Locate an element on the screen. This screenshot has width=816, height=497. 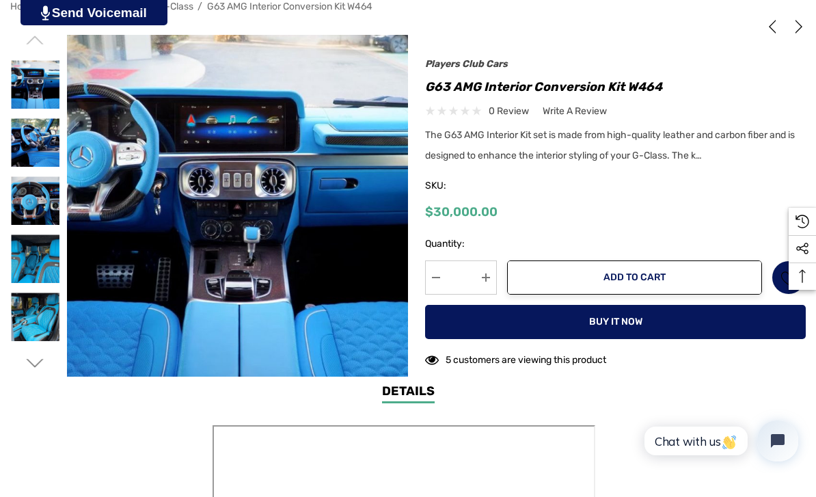
a: Next is located at coordinates (796, 27).